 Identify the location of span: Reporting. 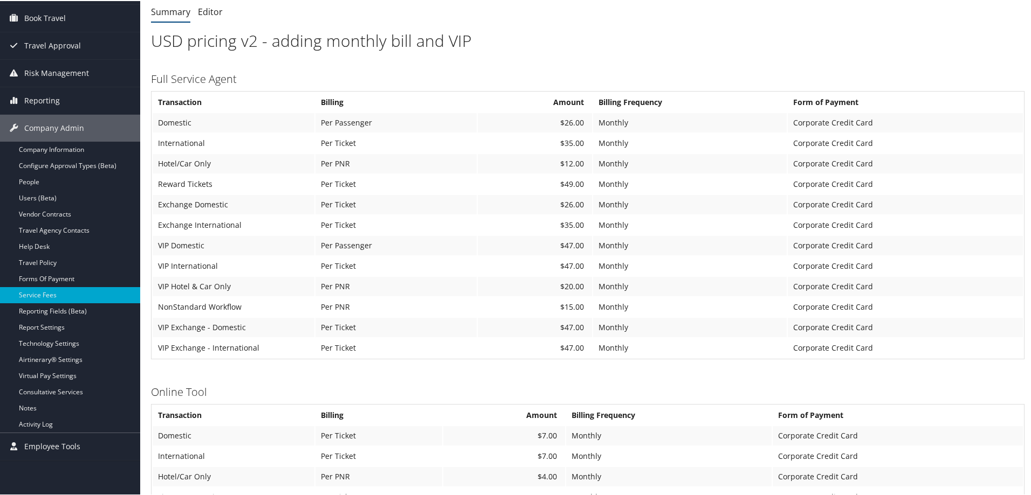
(42, 100).